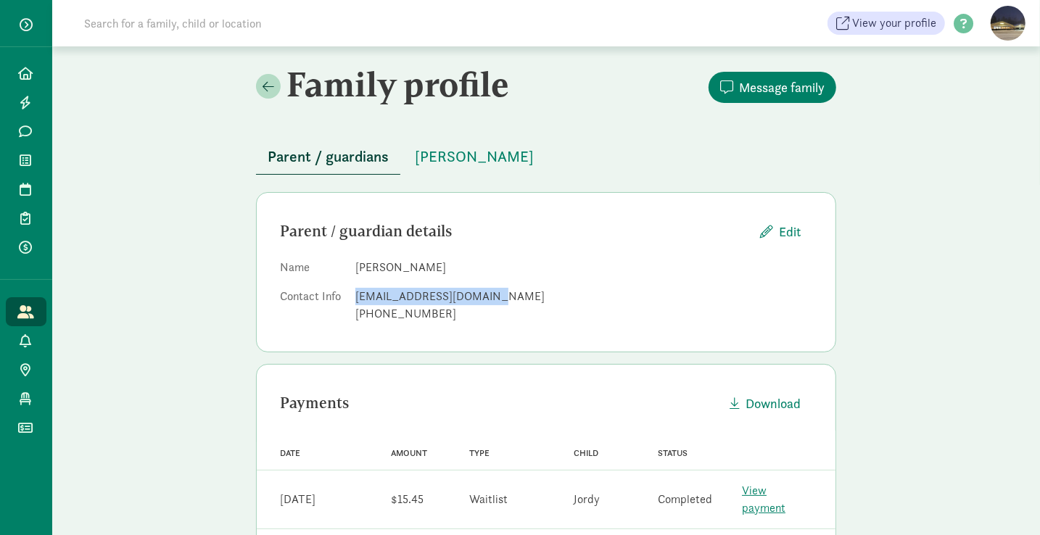  I want to click on div: Waitlist, so click(488, 500).